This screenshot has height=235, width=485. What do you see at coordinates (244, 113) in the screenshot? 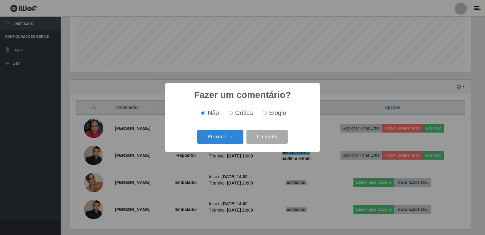
I see `span: Crítica` at bounding box center [244, 113].